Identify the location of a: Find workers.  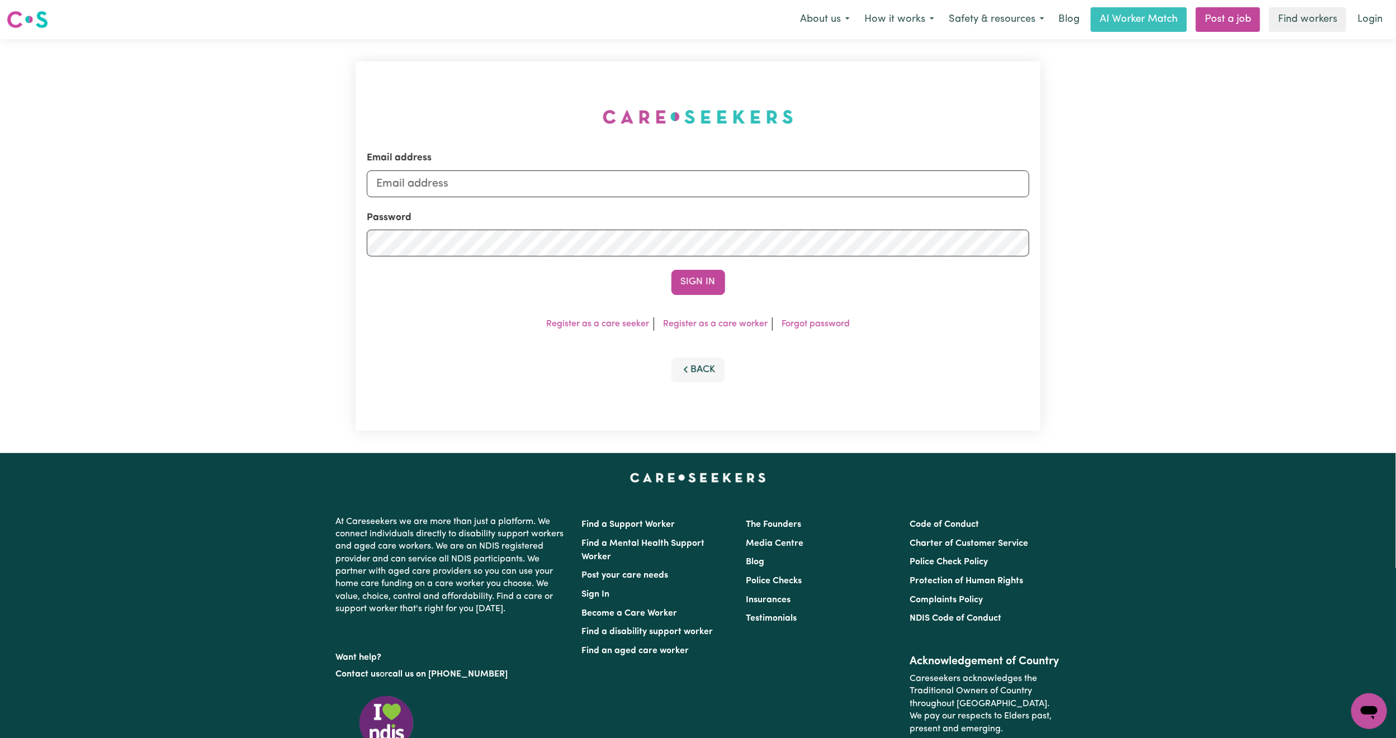
(1307, 20).